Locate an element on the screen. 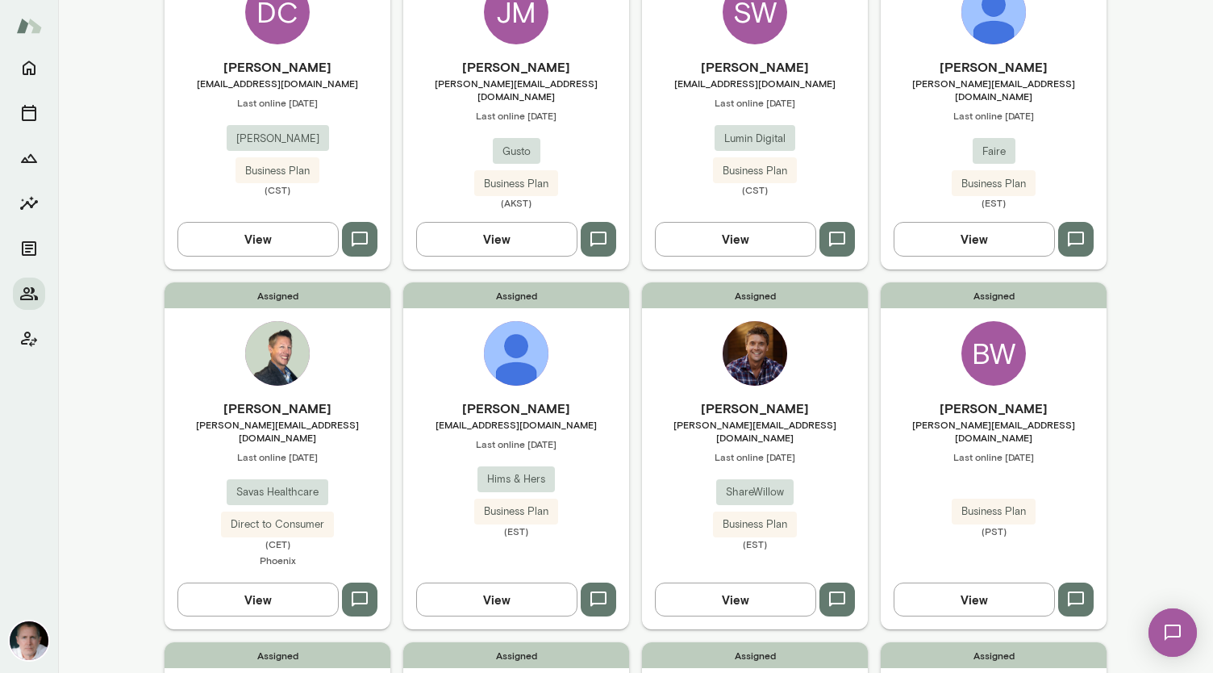 The height and width of the screenshot is (673, 1213). span: Direct to Consumer is located at coordinates (278, 524).